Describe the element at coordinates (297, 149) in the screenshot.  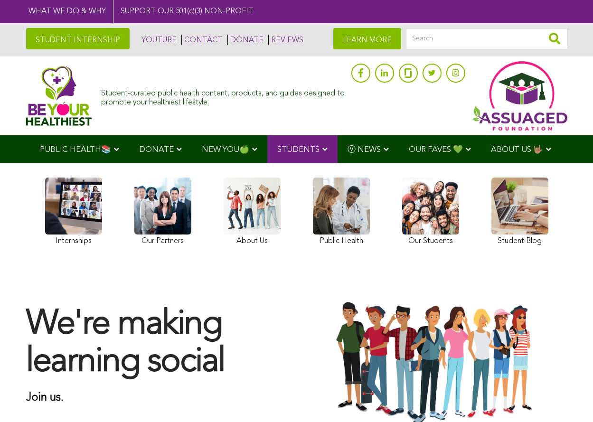
I see `div: Navigation Menu` at that location.